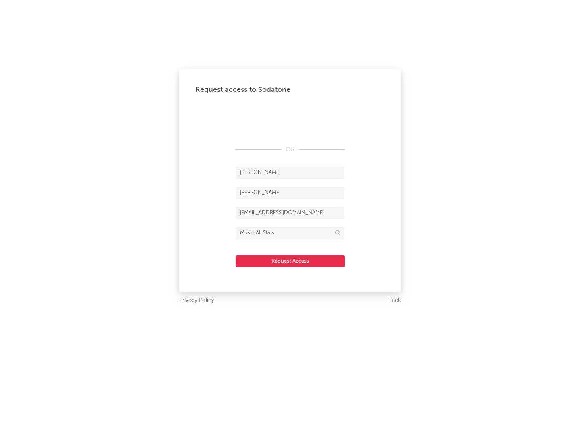 This screenshot has height=443, width=580. I want to click on div: OR, so click(290, 150).